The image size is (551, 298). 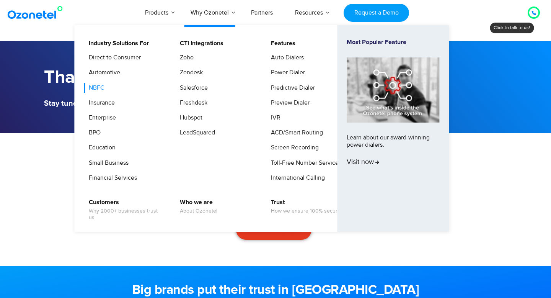 What do you see at coordinates (113, 57) in the screenshot?
I see `a: Direct to Consumer` at bounding box center [113, 57].